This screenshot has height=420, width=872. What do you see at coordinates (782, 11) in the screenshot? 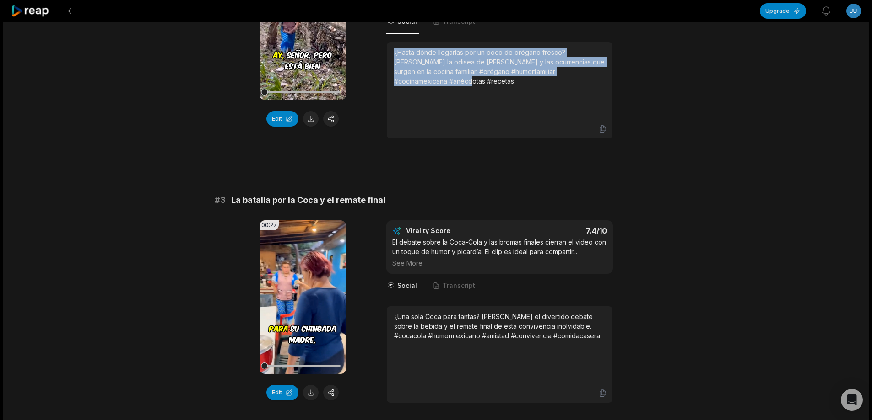
I see `button: Upgrade` at bounding box center [782, 11].